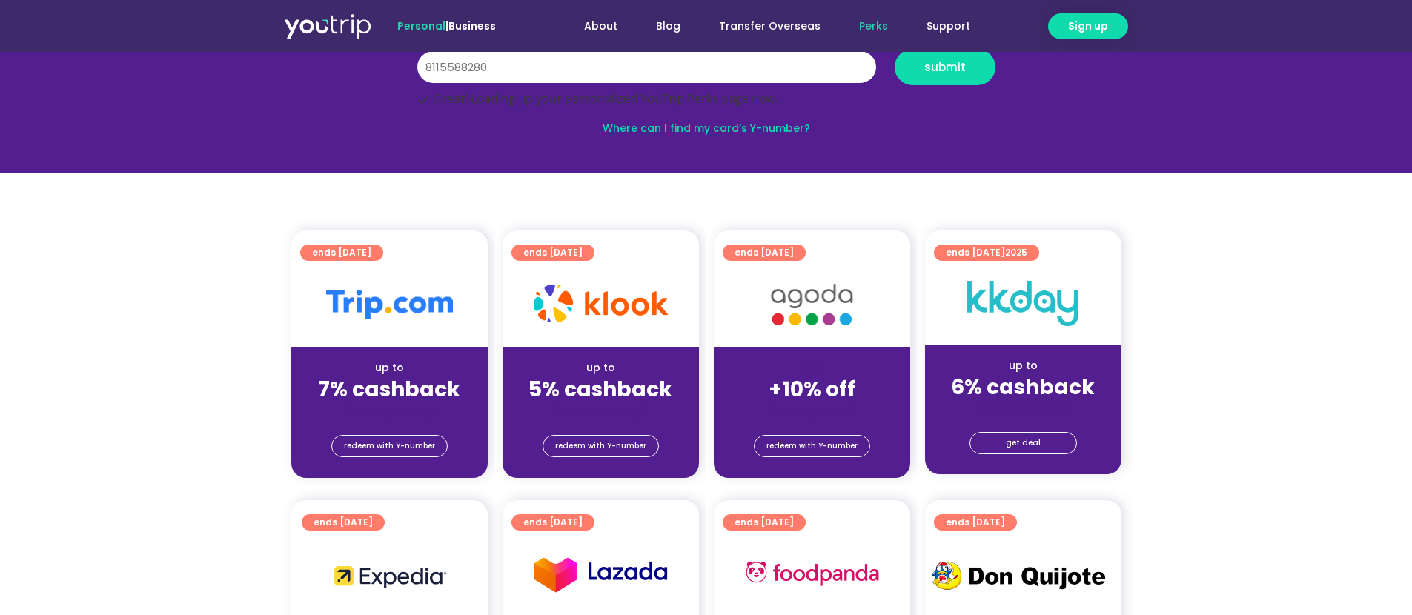 This screenshot has height=615, width=1412. What do you see at coordinates (873, 26) in the screenshot?
I see `a: Perks` at bounding box center [873, 26].